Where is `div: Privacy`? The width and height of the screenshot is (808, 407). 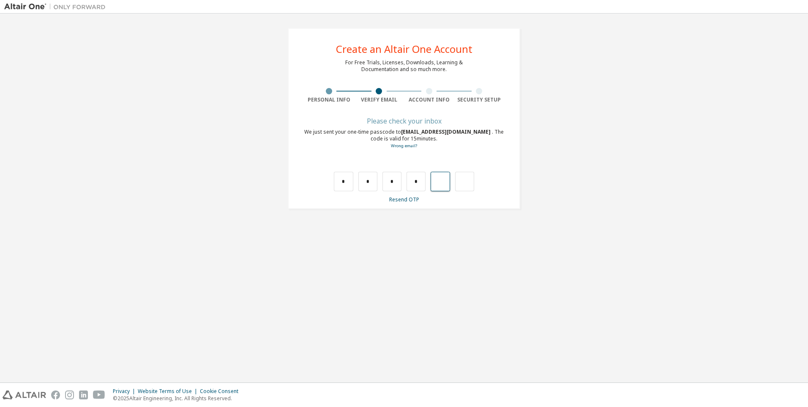 div: Privacy is located at coordinates (125, 391).